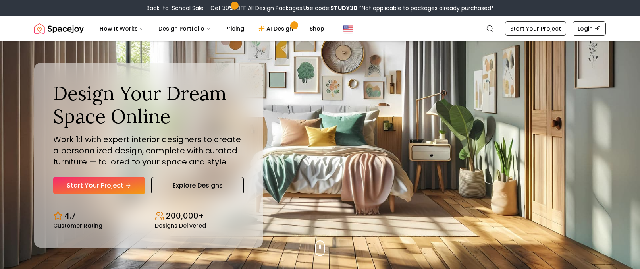  Describe the element at coordinates (320, 29) in the screenshot. I see `nav: Global` at that location.